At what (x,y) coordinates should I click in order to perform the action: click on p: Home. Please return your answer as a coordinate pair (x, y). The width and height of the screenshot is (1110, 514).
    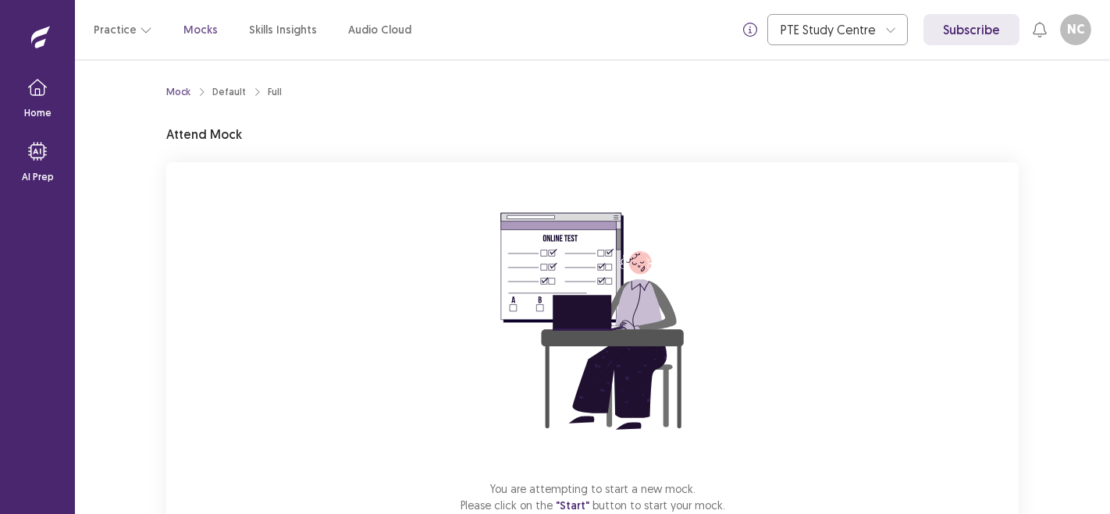
    Looking at the image, I should click on (37, 113).